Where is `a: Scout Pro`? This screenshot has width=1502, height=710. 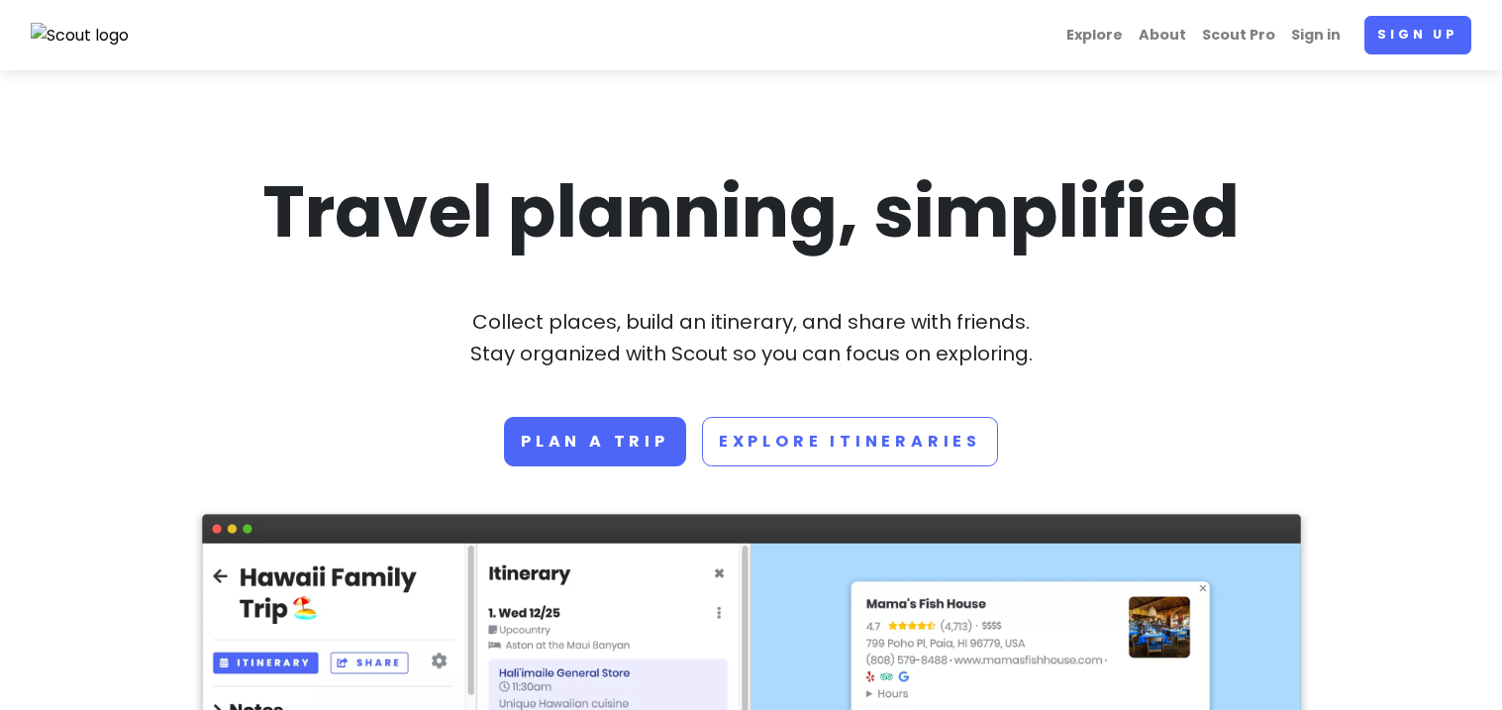 a: Scout Pro is located at coordinates (1238, 35).